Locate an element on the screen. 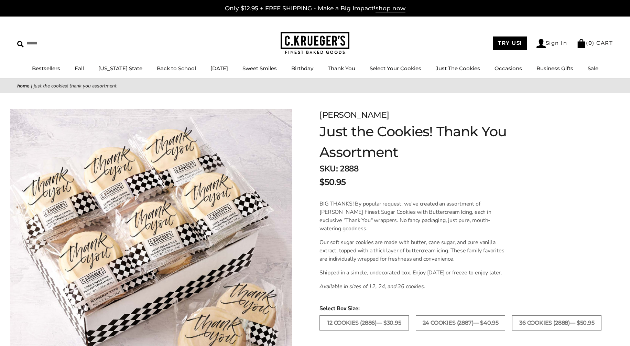 The height and width of the screenshot is (346, 630). a: Fall is located at coordinates (79, 68).